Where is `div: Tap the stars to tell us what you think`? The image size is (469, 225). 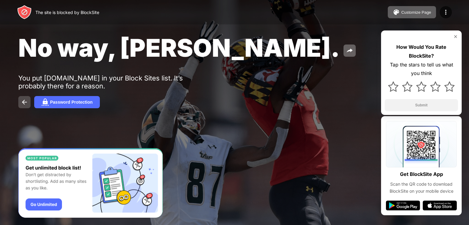 div: Tap the stars to tell us what you think is located at coordinates (421, 69).